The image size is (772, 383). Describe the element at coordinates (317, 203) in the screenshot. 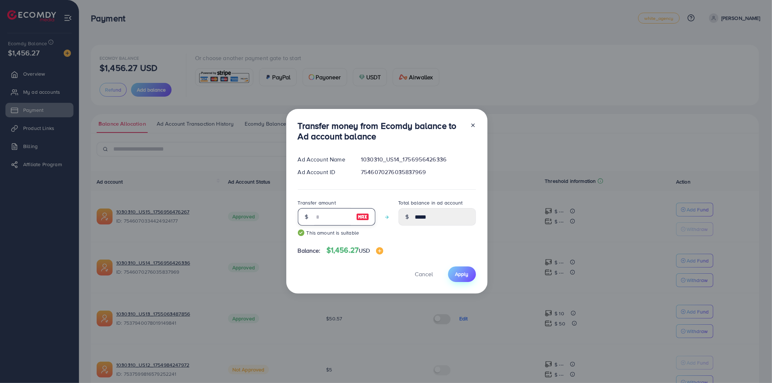

I see `label: Transfer amount` at that location.